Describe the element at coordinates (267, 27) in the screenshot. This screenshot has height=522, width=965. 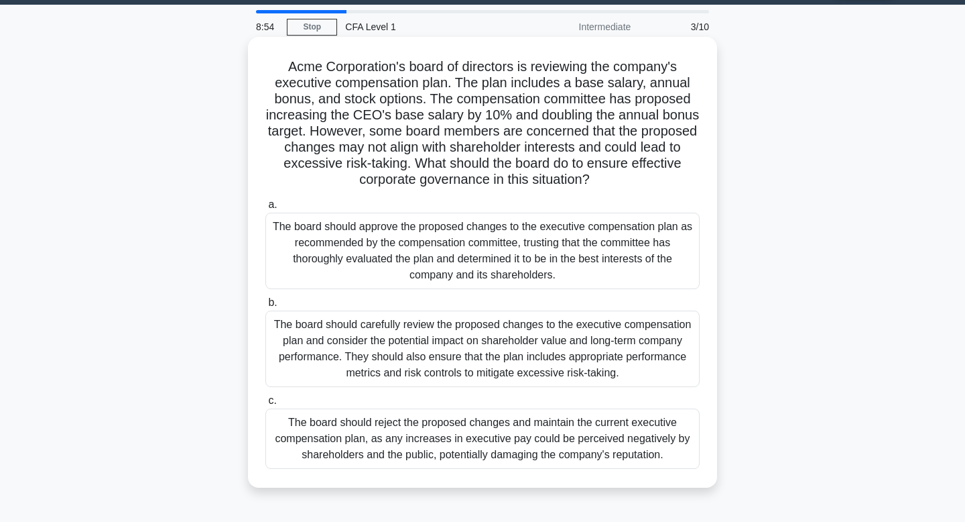
I see `div: 8:54` at that location.